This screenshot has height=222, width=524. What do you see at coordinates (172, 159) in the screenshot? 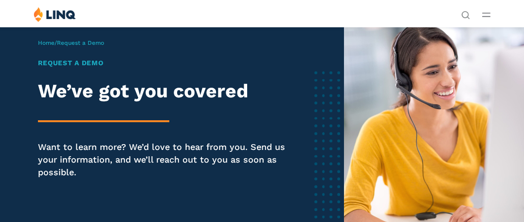
I see `p: Want to learn more? We’d love to hear from you. Send us your information, and we’ll reach out to ...` at bounding box center [172, 159].